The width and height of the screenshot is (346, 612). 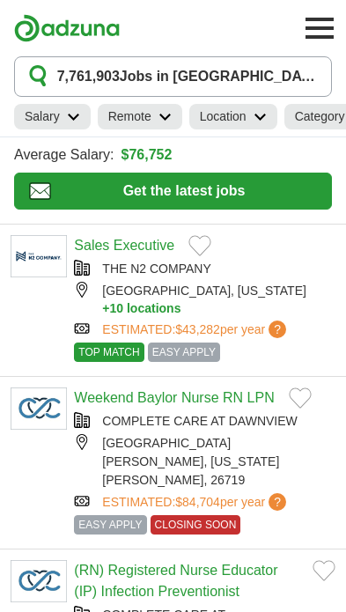 I want to click on a: ESTIMATED:$43,282per year?, so click(x=195, y=329).